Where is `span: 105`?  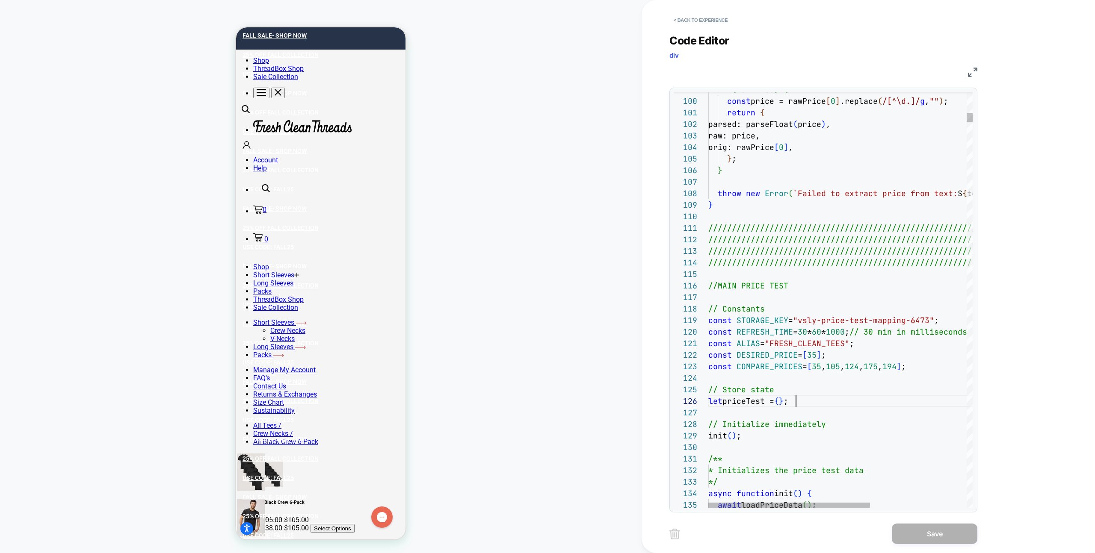
span: 105 is located at coordinates (833, 366).